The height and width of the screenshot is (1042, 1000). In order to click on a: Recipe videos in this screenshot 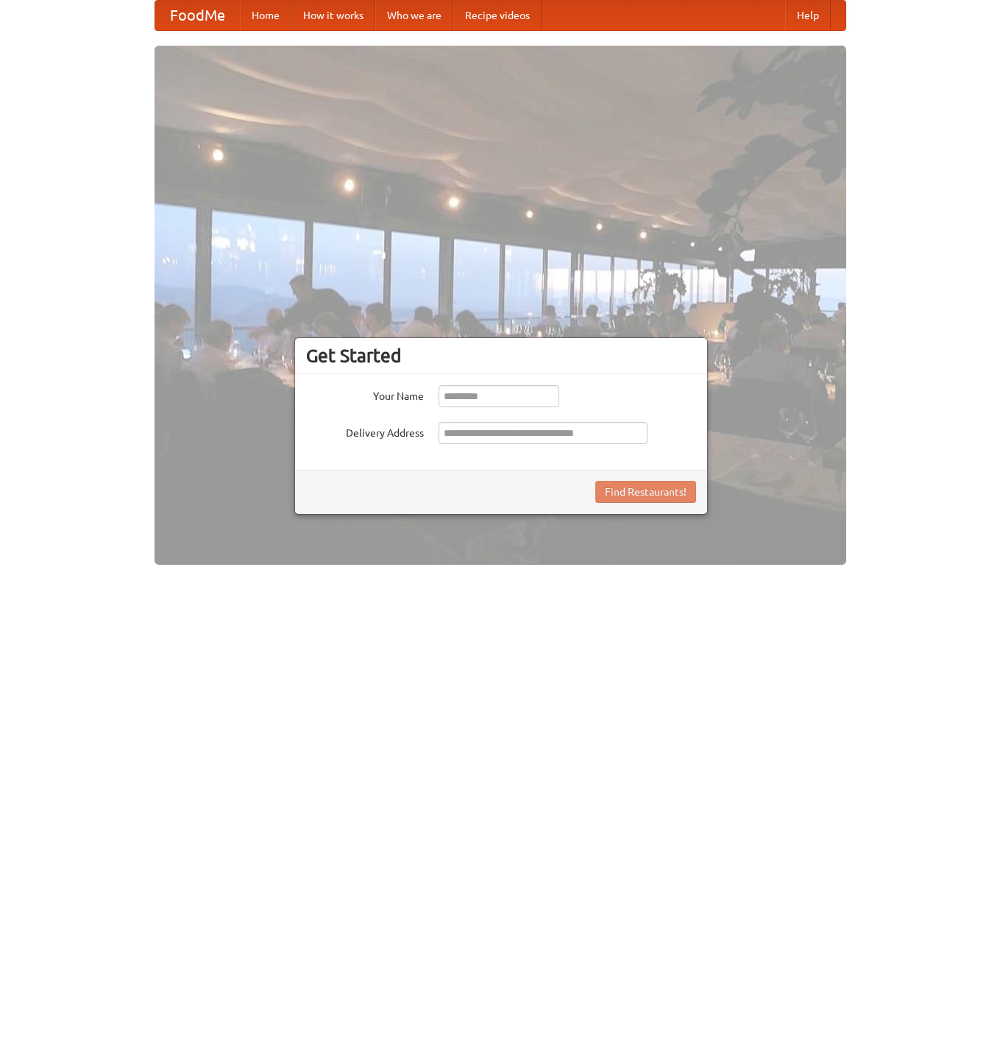, I will do `click(498, 15)`.